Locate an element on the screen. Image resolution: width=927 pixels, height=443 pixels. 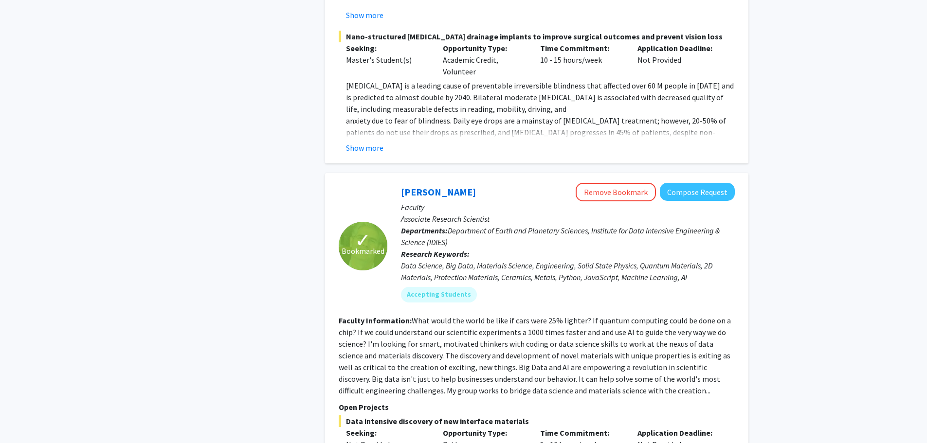
button: Compose Request to David Elbert is located at coordinates (697, 192).